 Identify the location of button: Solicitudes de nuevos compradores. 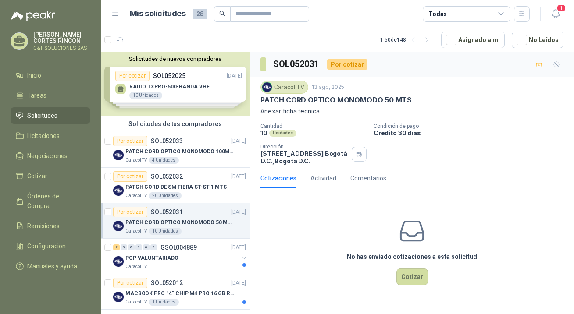
(175, 59).